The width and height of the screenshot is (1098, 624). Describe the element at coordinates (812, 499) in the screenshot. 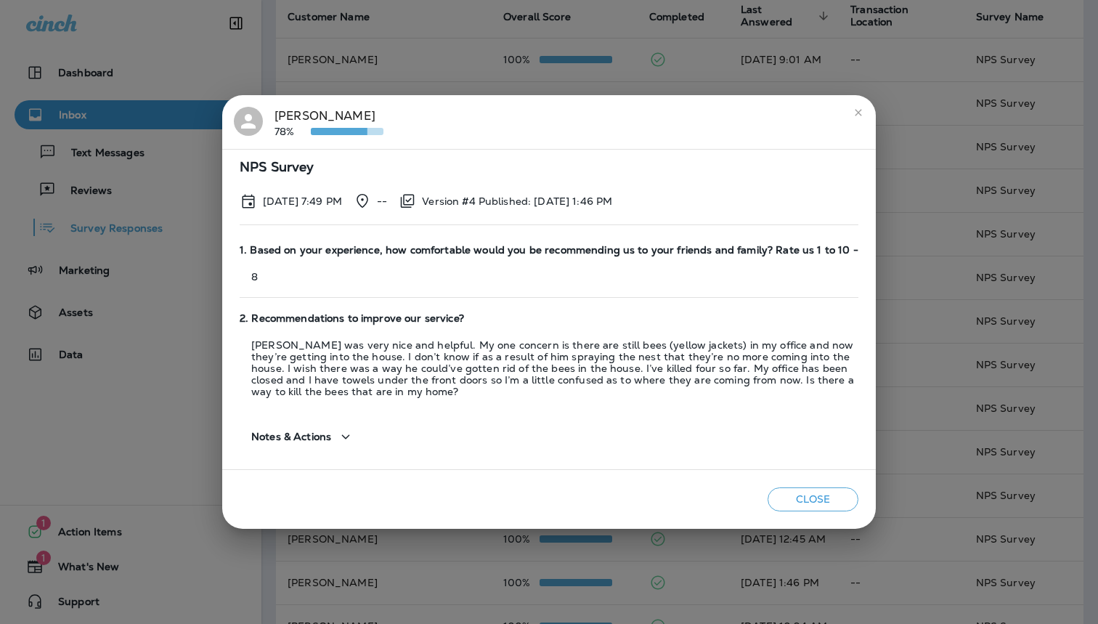

I see `button: Close` at that location.